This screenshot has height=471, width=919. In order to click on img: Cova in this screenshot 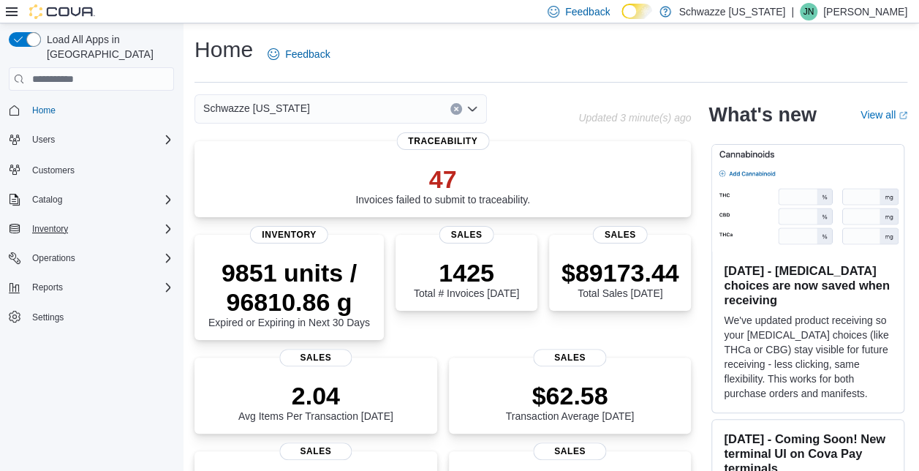, I will do `click(62, 12)`.